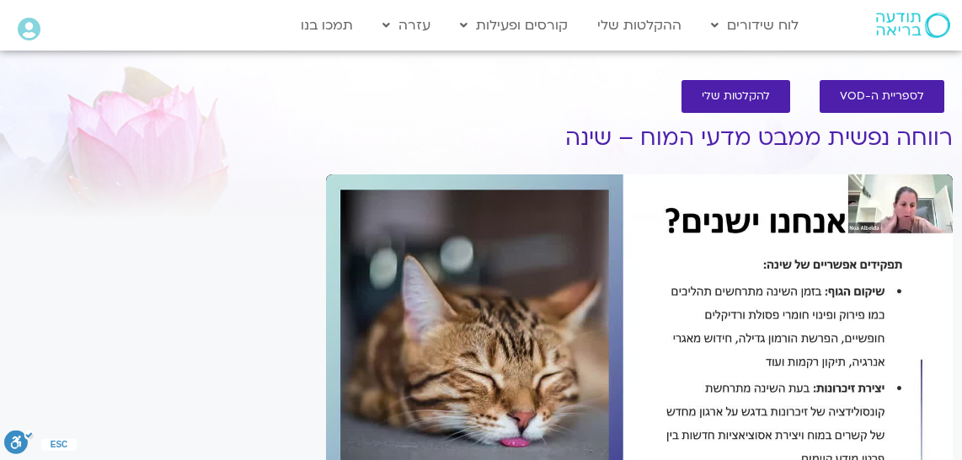 The image size is (962, 460). I want to click on a: תמכו בנו, so click(327, 25).